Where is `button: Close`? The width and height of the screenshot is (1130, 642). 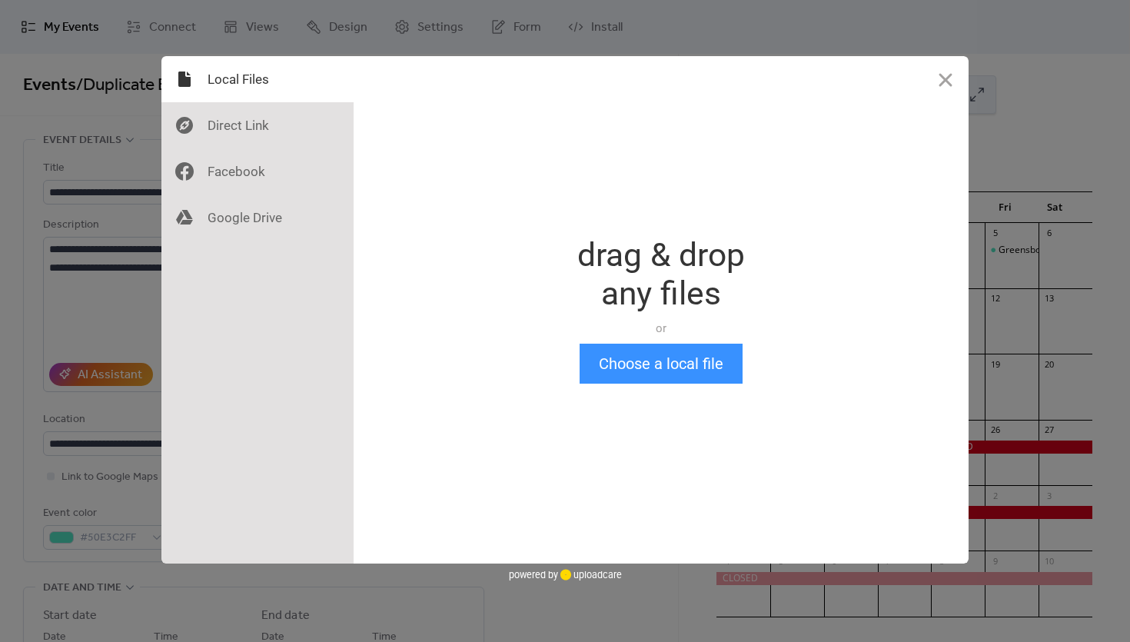 button: Close is located at coordinates (945, 79).